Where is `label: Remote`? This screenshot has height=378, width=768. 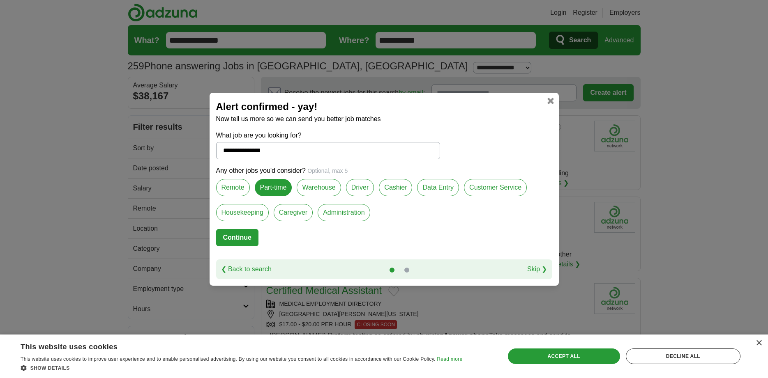 label: Remote is located at coordinates (233, 188).